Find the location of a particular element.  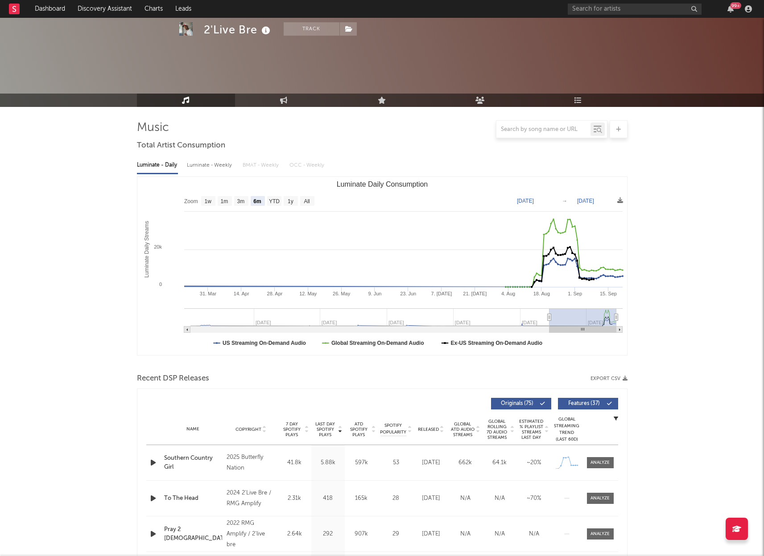

span: Estimated % Playlist Streams Last Day is located at coordinates (531, 430).